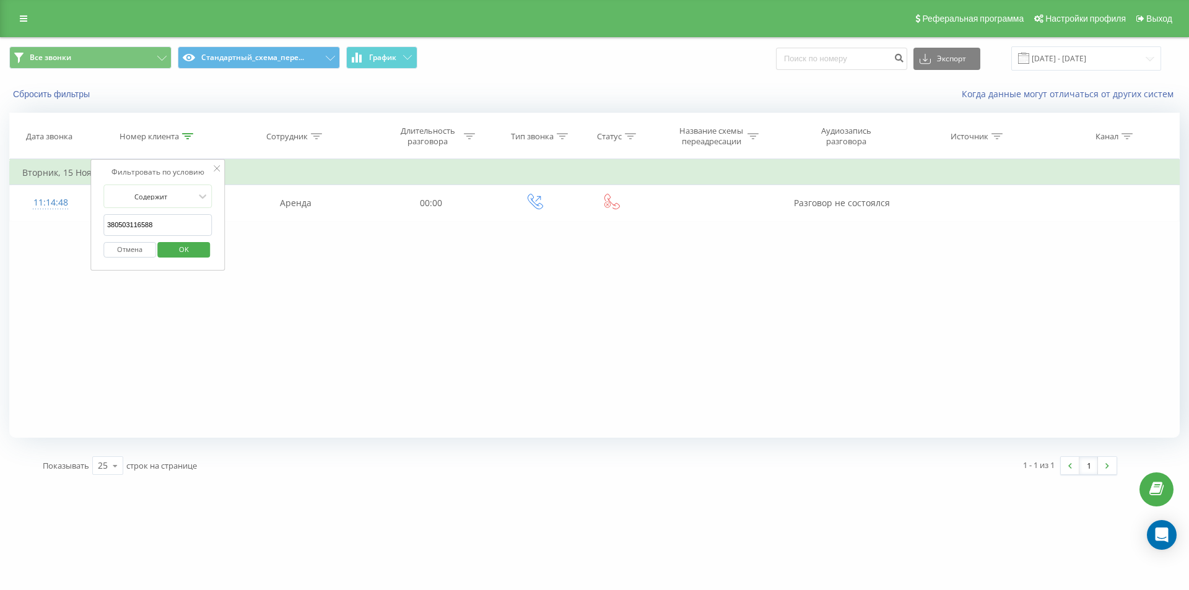 This screenshot has width=1189, height=590. What do you see at coordinates (846, 136) in the screenshot?
I see `div: Аудиозапись разговора` at bounding box center [846, 136].